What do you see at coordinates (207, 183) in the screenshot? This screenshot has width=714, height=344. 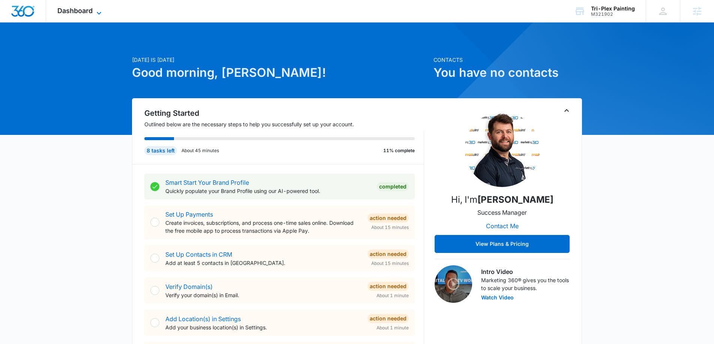 I see `a: Smart Start Your Brand Profile` at bounding box center [207, 183].